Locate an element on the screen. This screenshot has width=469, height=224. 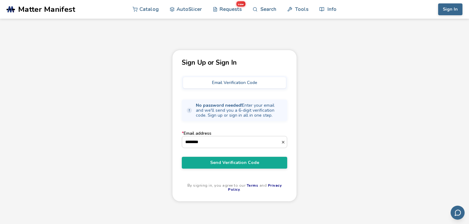
a: Privacy Policy is located at coordinates (255, 188).